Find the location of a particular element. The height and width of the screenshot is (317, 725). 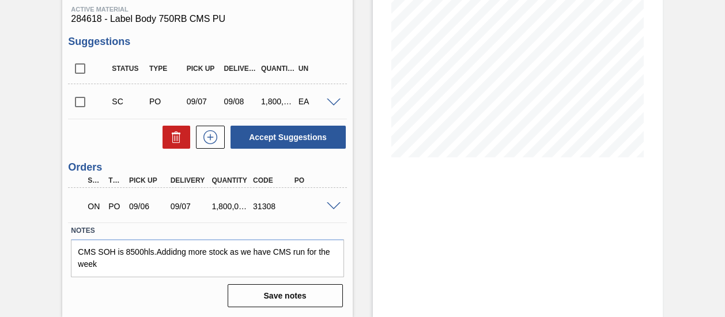

button: Accept Suggestions is located at coordinates (288, 137).